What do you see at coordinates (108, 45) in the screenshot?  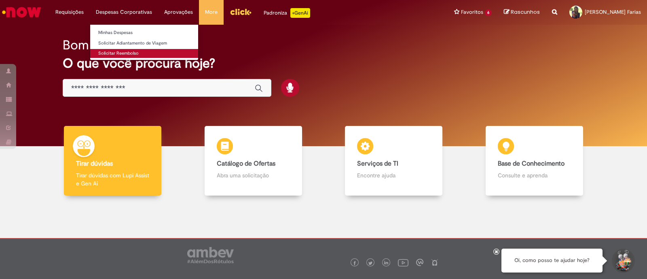 I see `h2: Bom dia, Raissa` at bounding box center [108, 45].